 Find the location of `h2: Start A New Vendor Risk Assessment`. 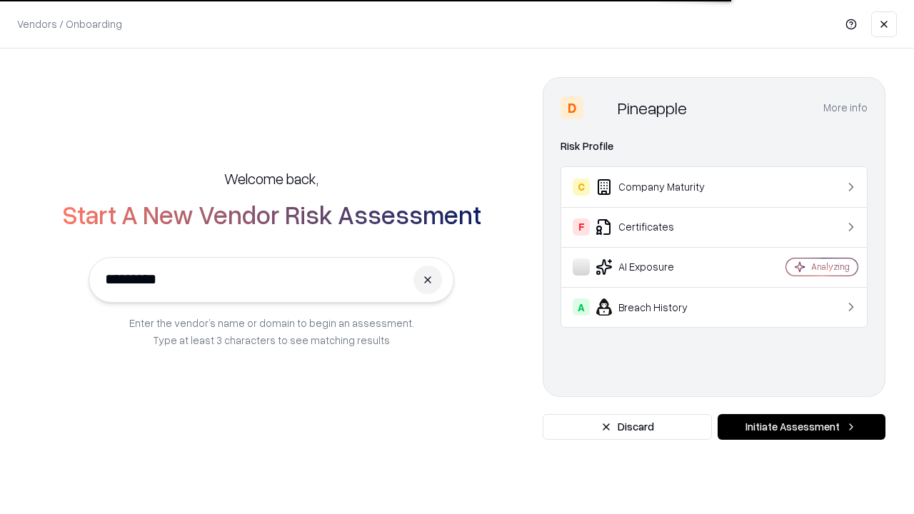

h2: Start A New Vendor Risk Assessment is located at coordinates (271, 214).